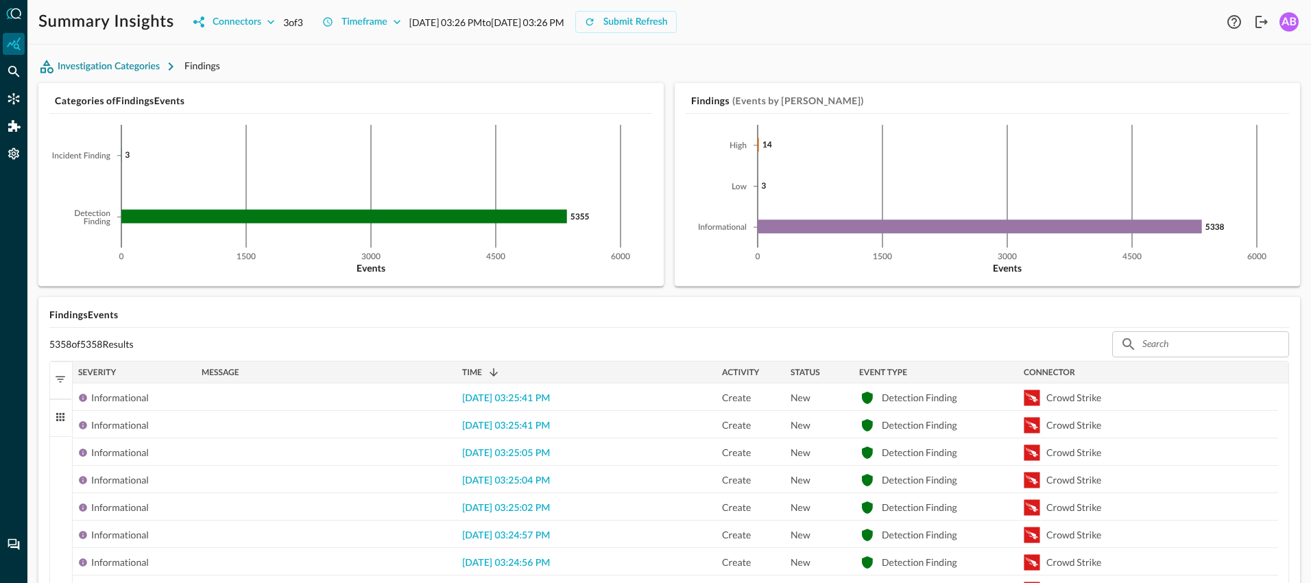 The width and height of the screenshot is (1311, 583). What do you see at coordinates (1234, 22) in the screenshot?
I see `button: Help` at bounding box center [1234, 22].